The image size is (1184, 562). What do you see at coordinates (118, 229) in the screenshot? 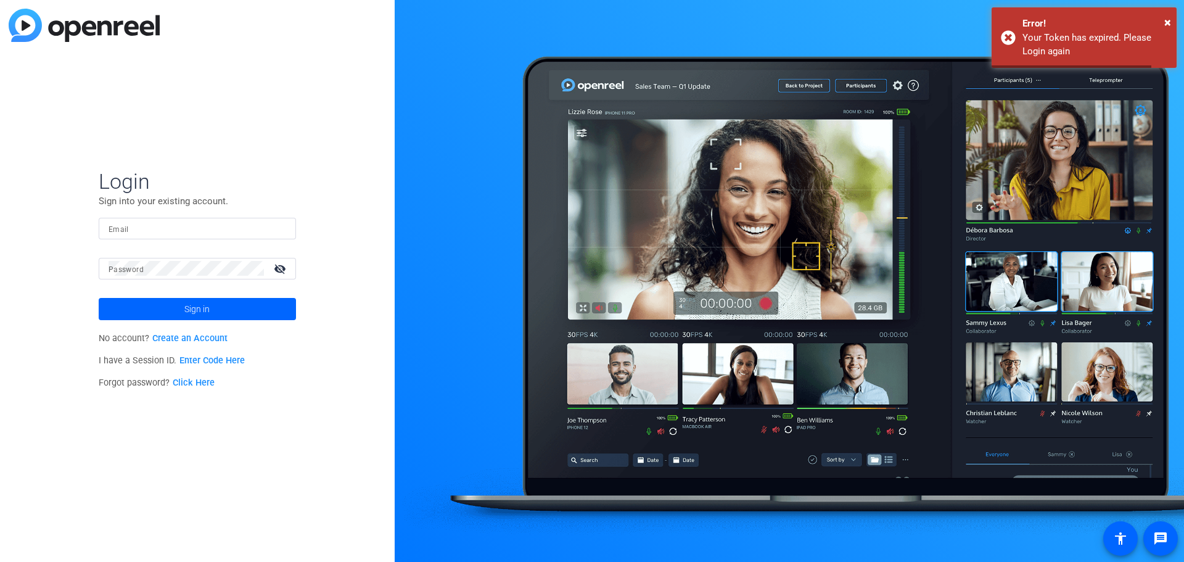
I see `mat-label: Email` at bounding box center [118, 229].